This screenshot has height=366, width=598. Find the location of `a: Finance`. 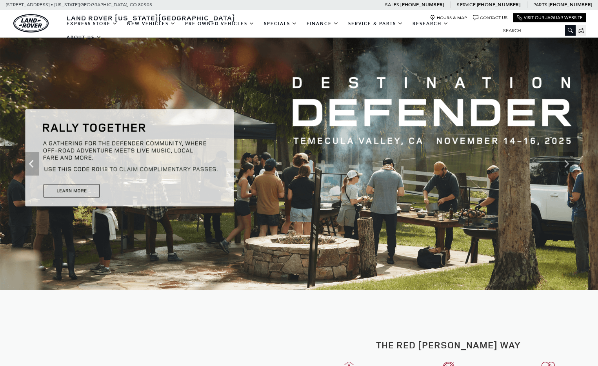

a: Finance is located at coordinates (323, 24).